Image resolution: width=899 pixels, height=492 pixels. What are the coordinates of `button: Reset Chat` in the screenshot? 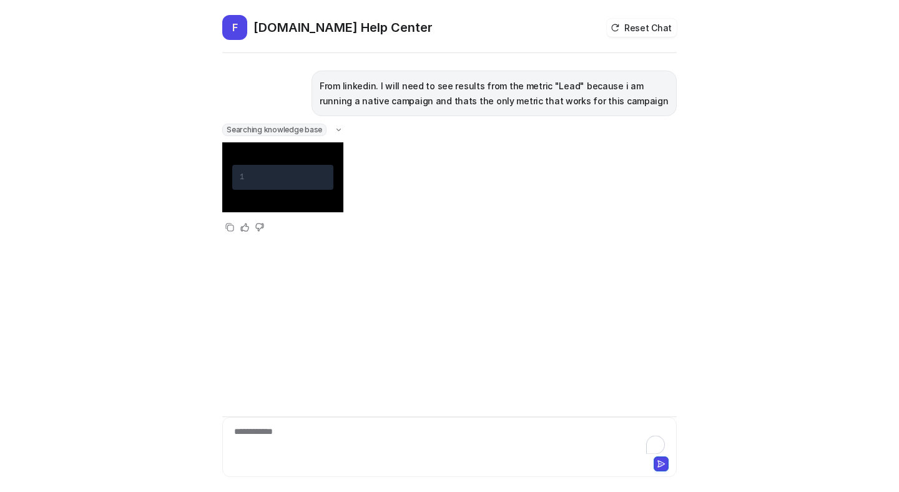 It's located at (641, 27).